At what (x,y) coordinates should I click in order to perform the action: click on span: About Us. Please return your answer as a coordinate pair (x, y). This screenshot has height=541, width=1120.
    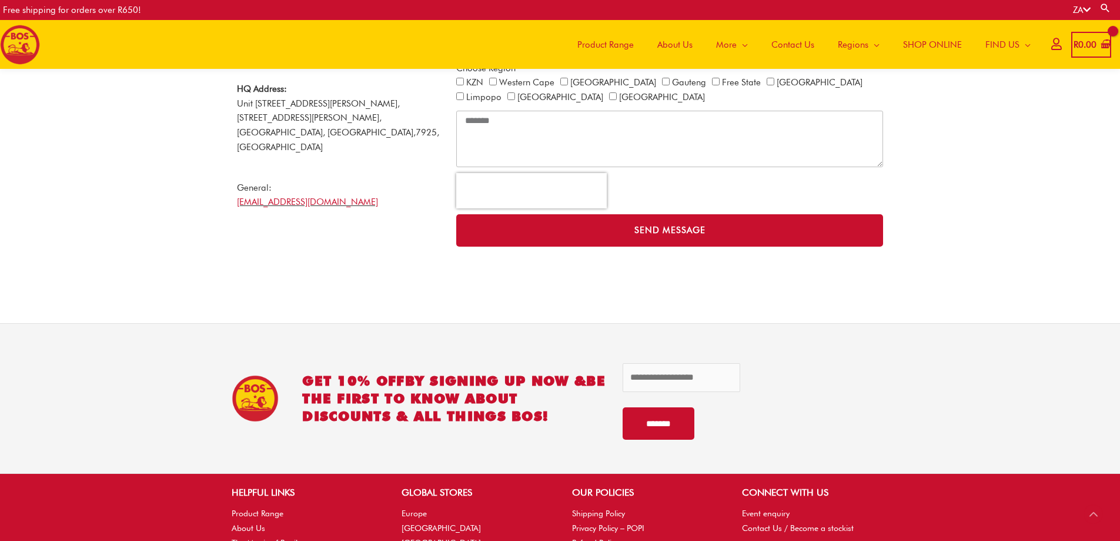
    Looking at the image, I should click on (675, 45).